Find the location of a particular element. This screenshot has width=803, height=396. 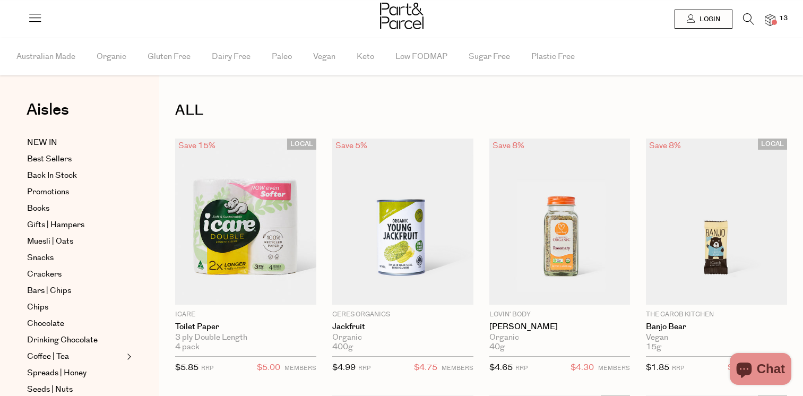

span: Keto is located at coordinates (365, 57).